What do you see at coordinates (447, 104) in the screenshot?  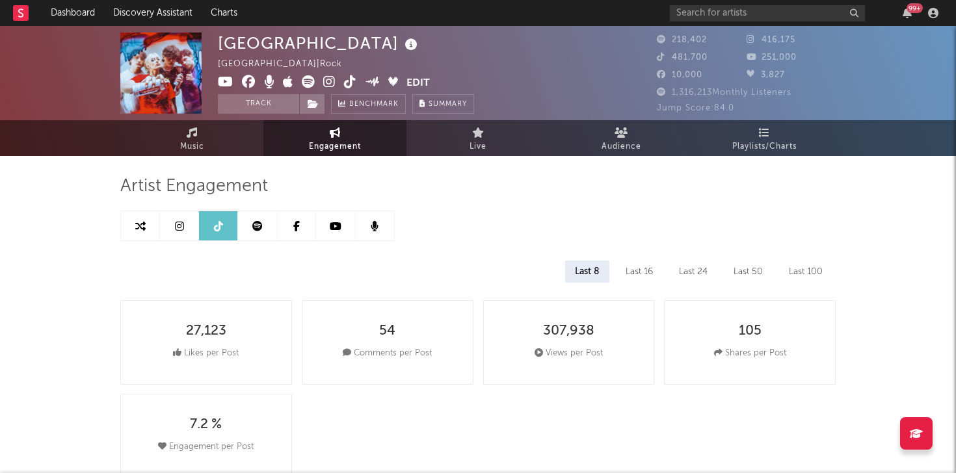 I see `span: Summary` at bounding box center [447, 104].